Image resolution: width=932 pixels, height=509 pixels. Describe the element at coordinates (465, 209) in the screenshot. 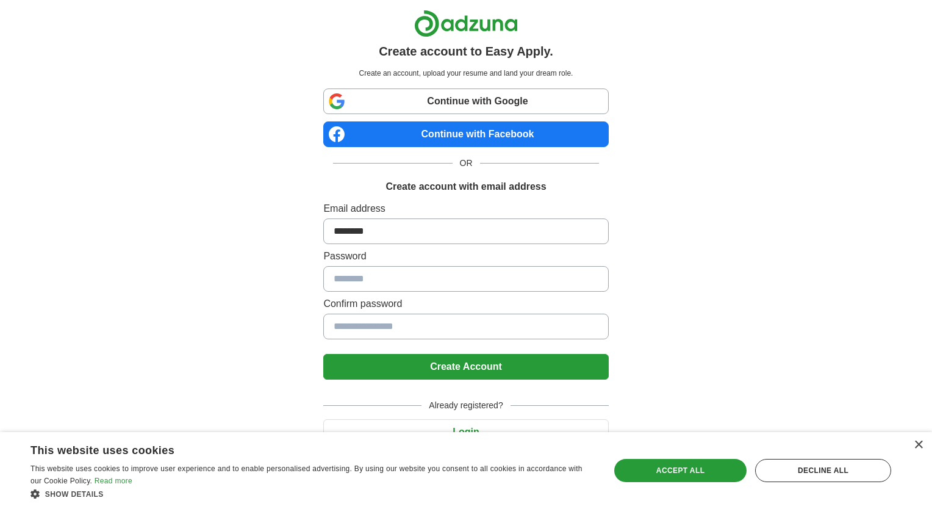

I see `label: Email address` at that location.